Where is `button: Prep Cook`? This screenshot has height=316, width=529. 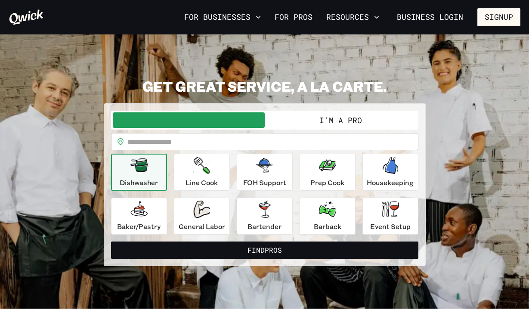
button: Prep Cook is located at coordinates (328, 172).